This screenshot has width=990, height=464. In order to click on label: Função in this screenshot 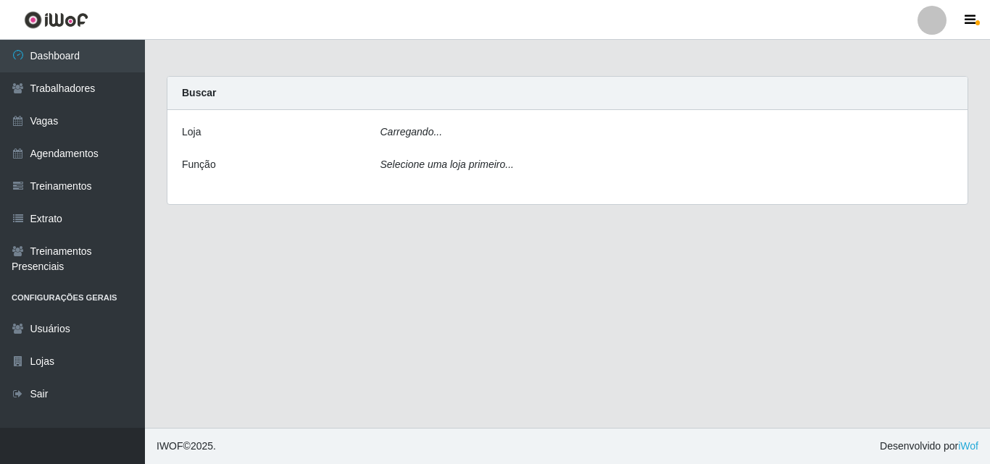, I will do `click(199, 164)`.